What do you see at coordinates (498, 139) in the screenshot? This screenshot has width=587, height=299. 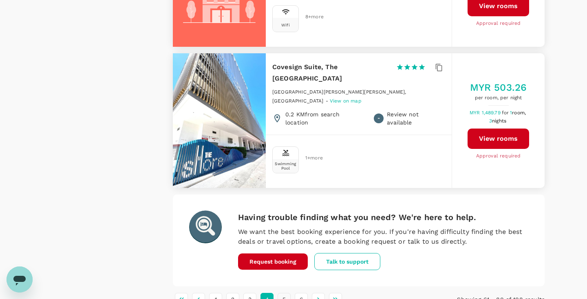 I see `button: View rooms` at bounding box center [498, 139].